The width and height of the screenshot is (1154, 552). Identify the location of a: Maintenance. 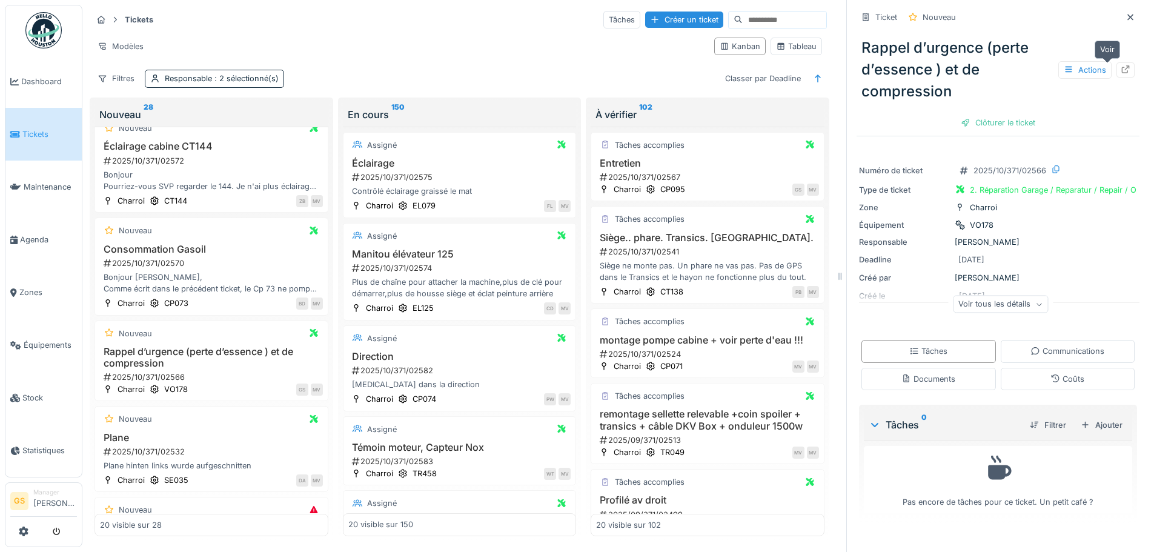
(44, 187).